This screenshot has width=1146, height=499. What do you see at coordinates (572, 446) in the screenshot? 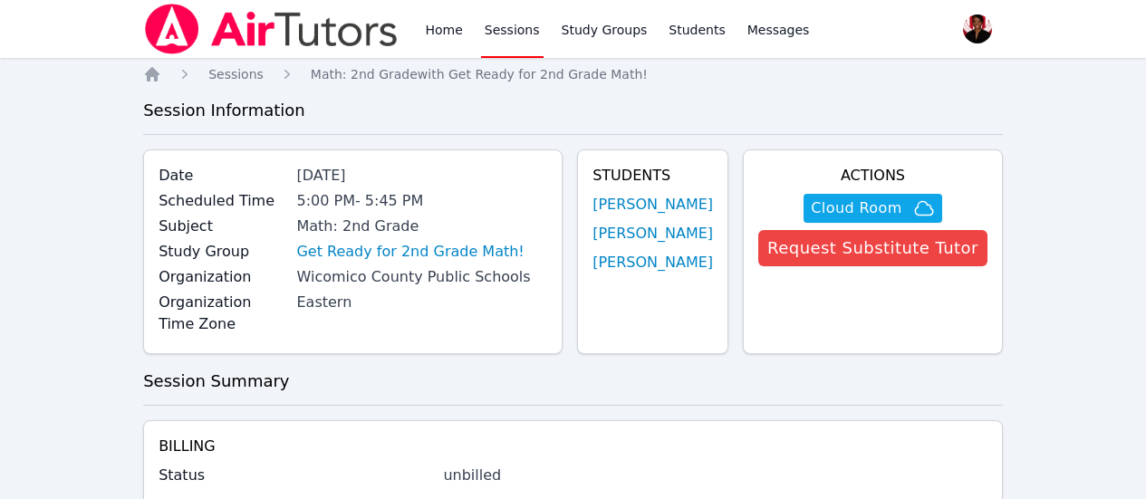
I see `h4: Billing` at bounding box center [572, 446].